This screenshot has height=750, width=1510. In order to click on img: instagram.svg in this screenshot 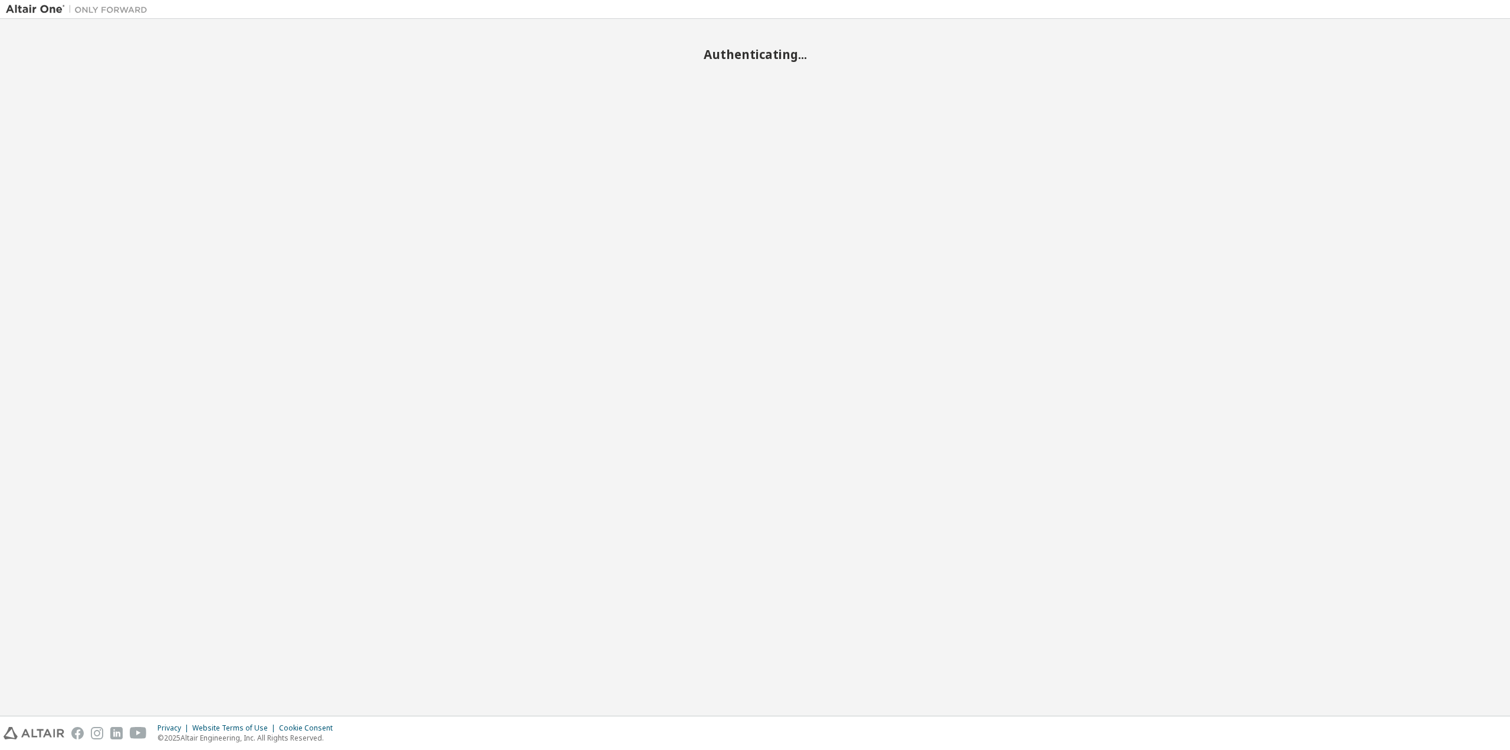, I will do `click(97, 733)`.